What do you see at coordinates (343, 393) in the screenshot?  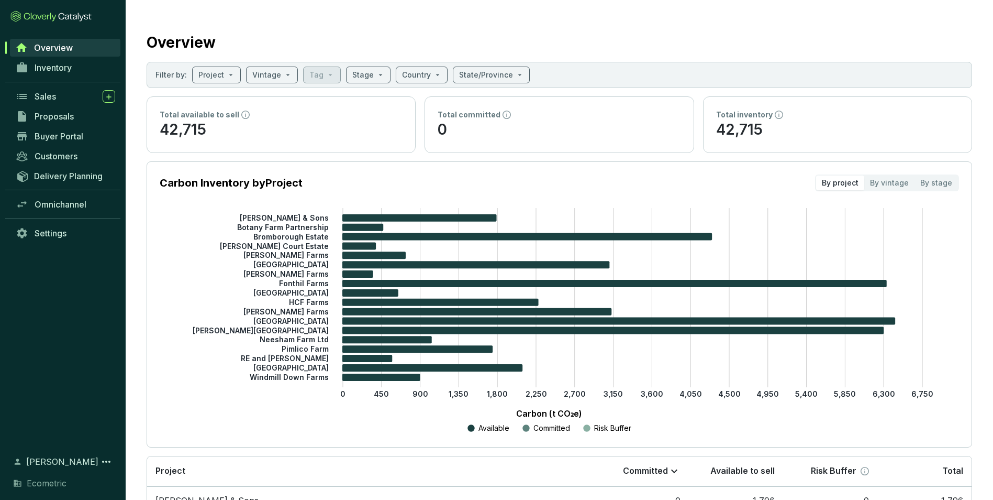 I see `tspan: 0` at bounding box center [343, 393].